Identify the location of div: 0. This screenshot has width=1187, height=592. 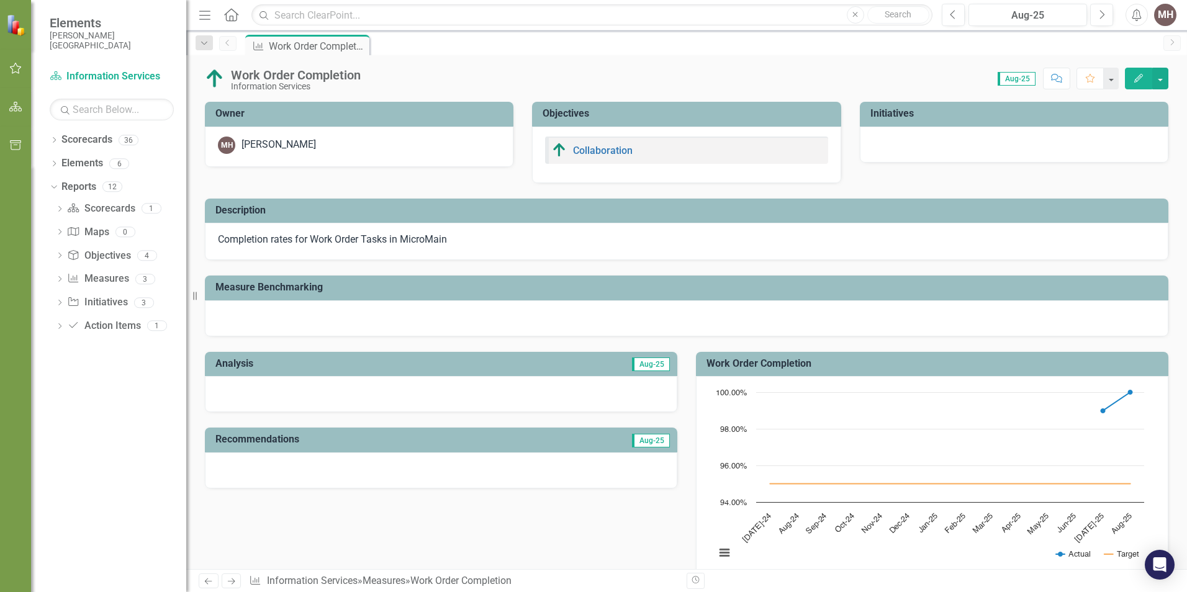
(125, 232).